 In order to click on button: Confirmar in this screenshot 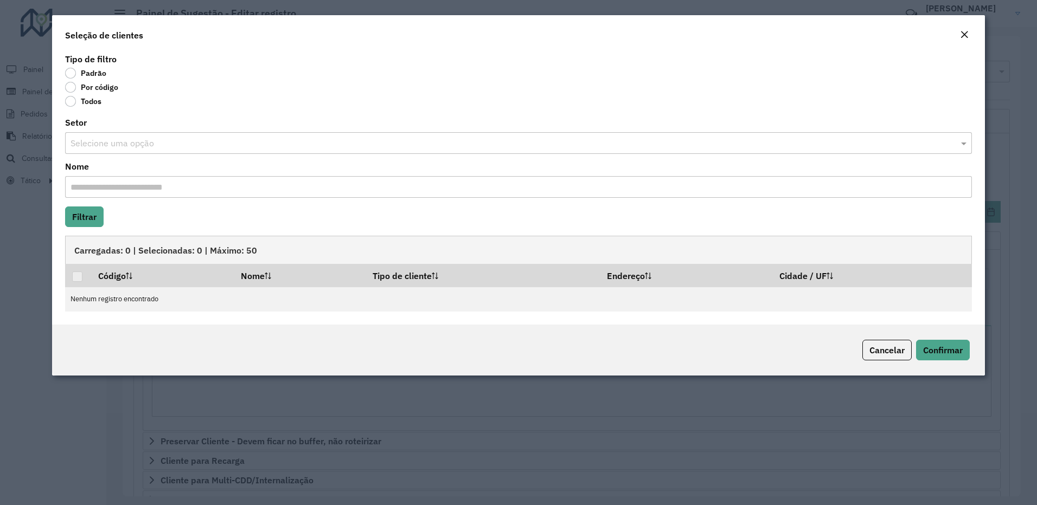, I will do `click(942, 350)`.